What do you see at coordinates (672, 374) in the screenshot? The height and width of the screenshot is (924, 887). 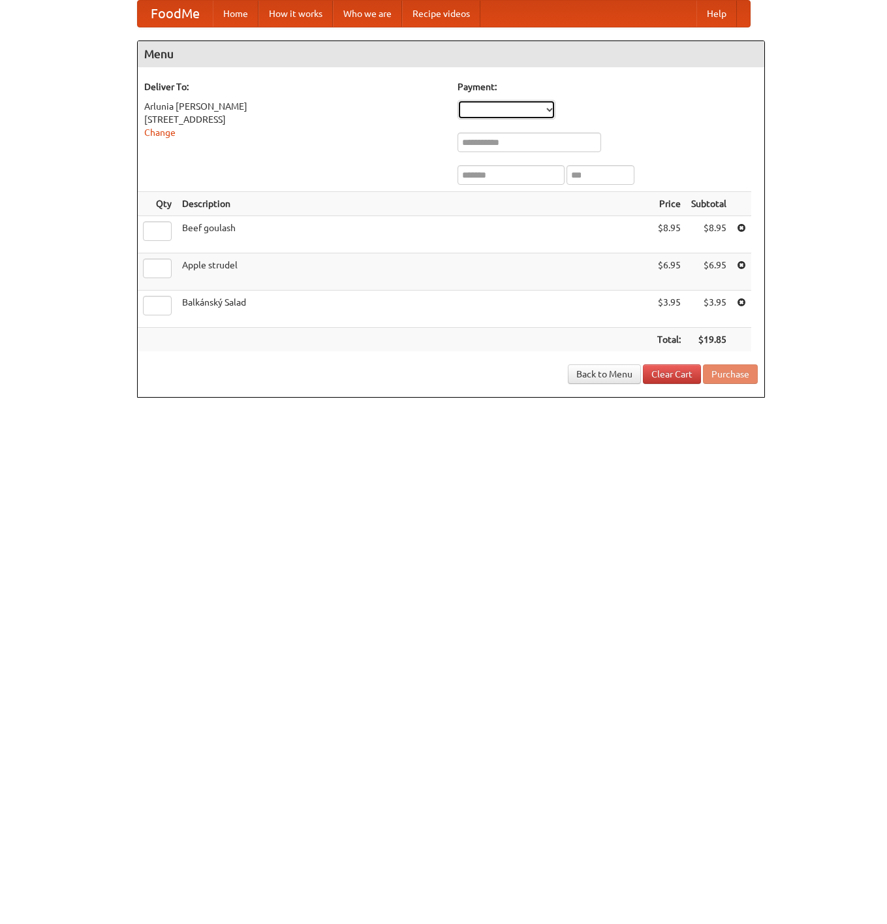 I see `a: Clear Cart` at bounding box center [672, 374].